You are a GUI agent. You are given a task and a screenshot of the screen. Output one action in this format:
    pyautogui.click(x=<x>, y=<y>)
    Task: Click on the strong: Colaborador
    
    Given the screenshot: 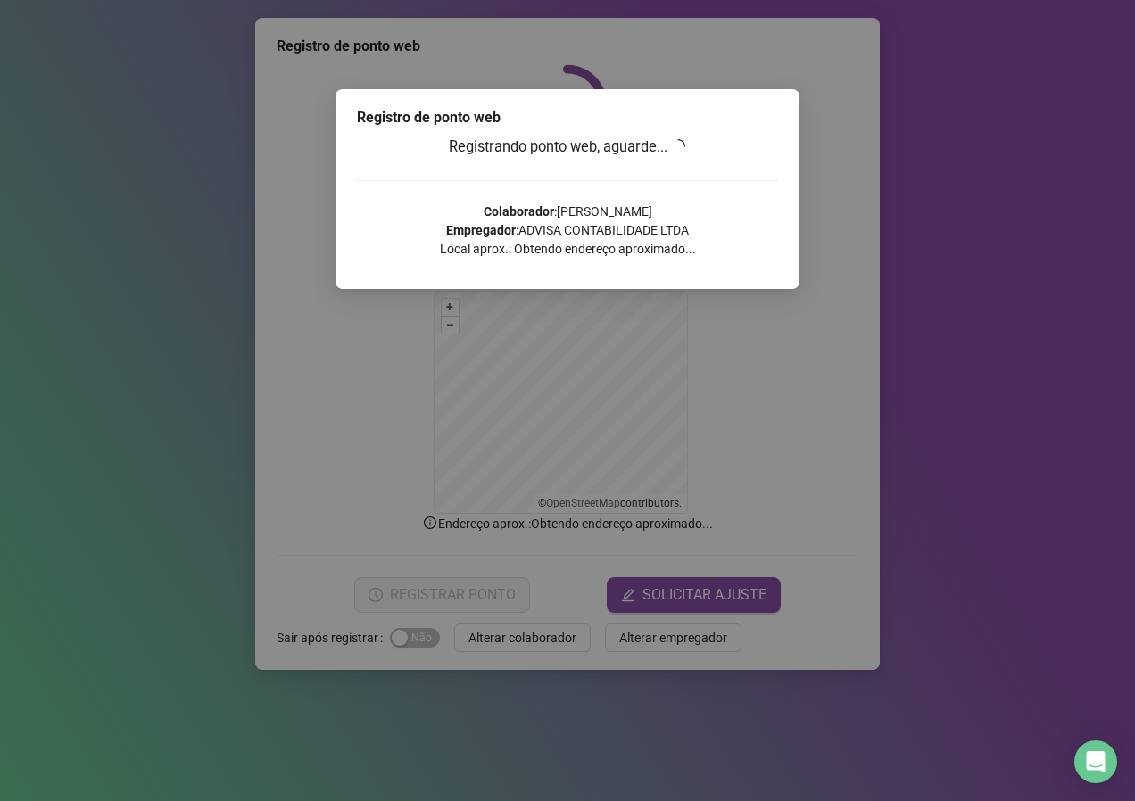 What is the action you would take?
    pyautogui.click(x=519, y=212)
    